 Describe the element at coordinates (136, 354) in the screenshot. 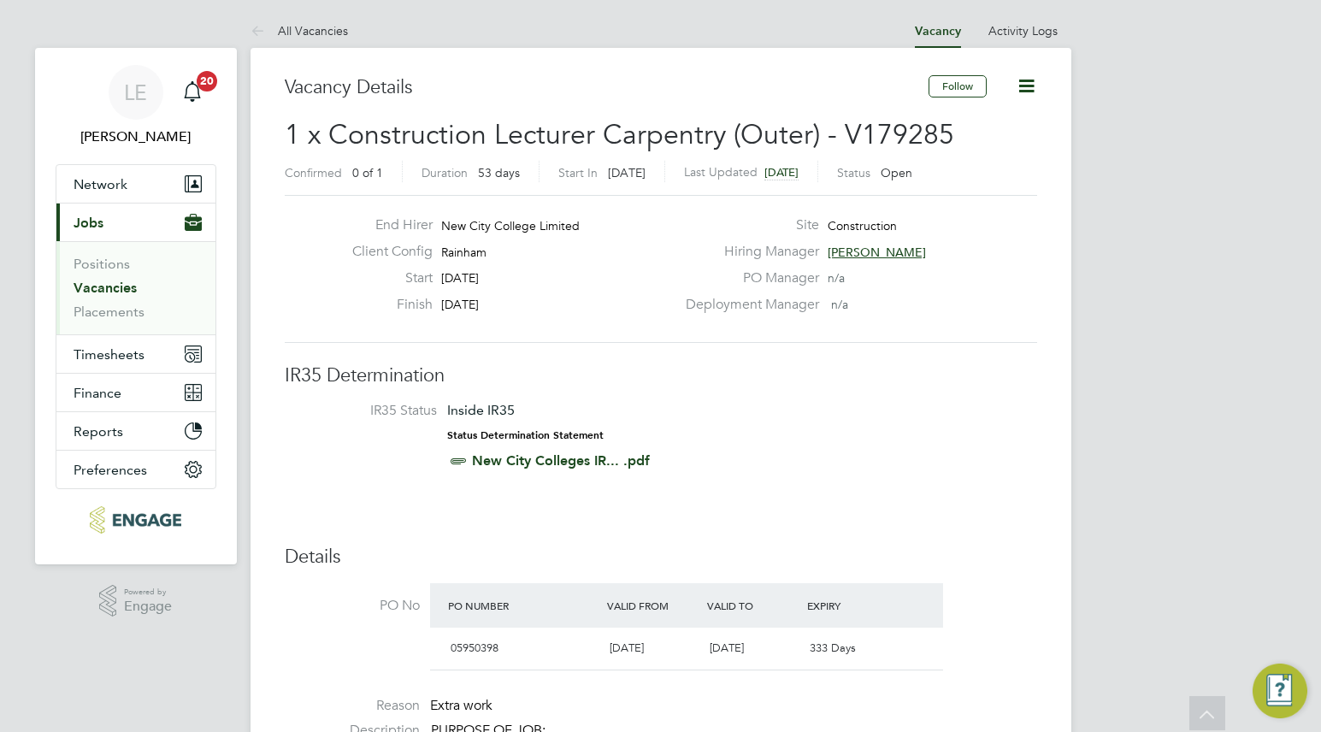

I see `button: Timesheets` at that location.